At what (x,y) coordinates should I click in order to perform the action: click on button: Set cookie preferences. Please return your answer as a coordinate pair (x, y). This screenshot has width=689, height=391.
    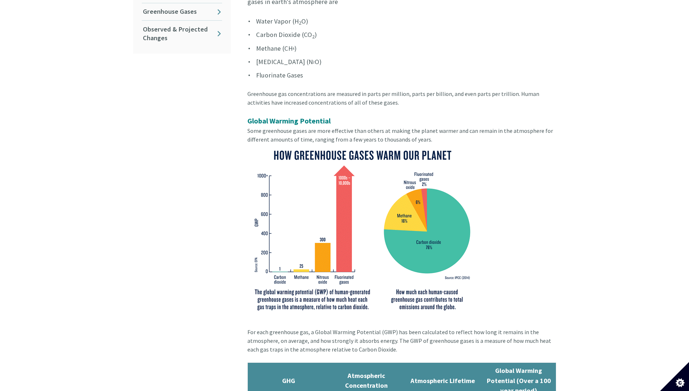
    Looking at the image, I should click on (675, 376).